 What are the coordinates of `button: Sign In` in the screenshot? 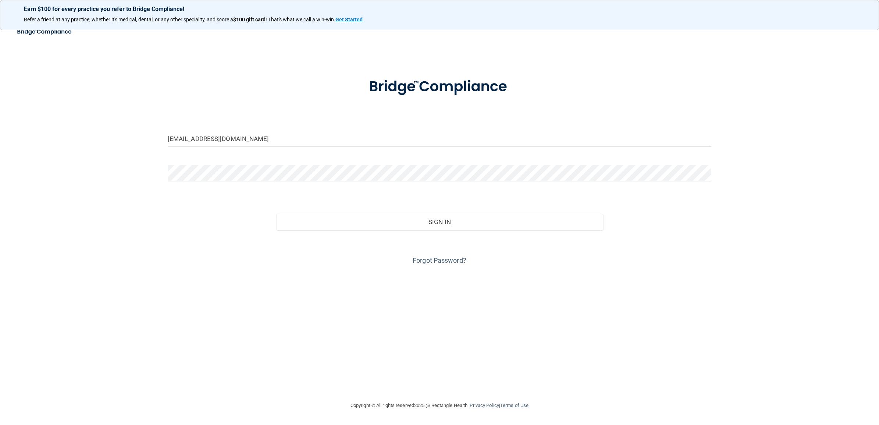 It's located at (439, 222).